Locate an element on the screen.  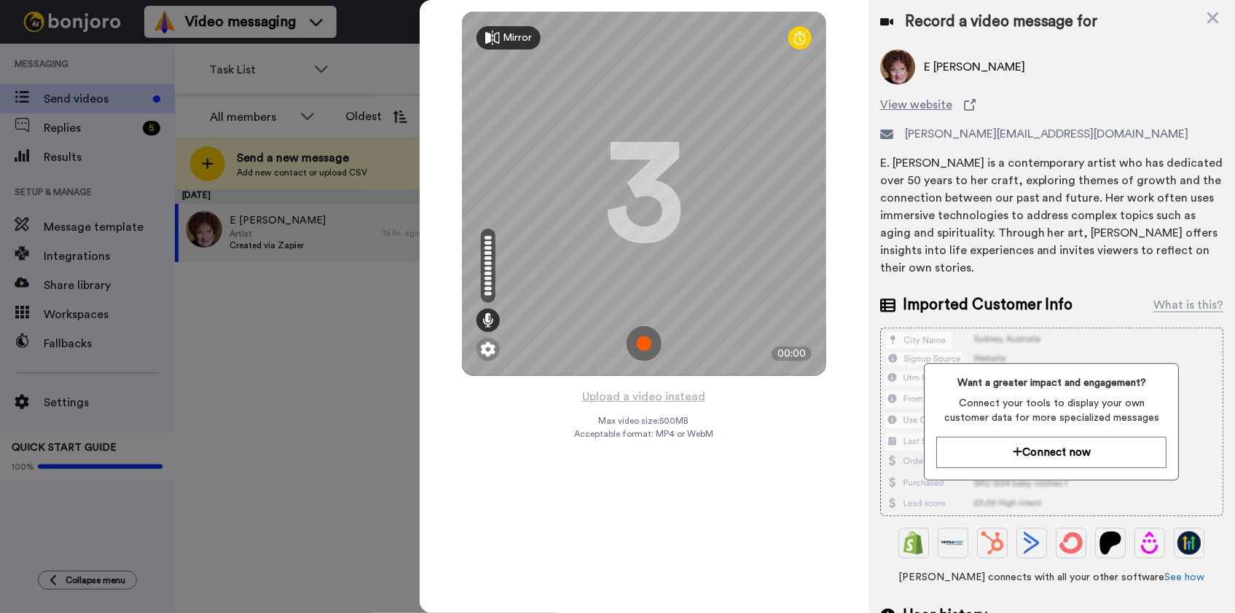
img: ConvertKit is located at coordinates (1071, 543).